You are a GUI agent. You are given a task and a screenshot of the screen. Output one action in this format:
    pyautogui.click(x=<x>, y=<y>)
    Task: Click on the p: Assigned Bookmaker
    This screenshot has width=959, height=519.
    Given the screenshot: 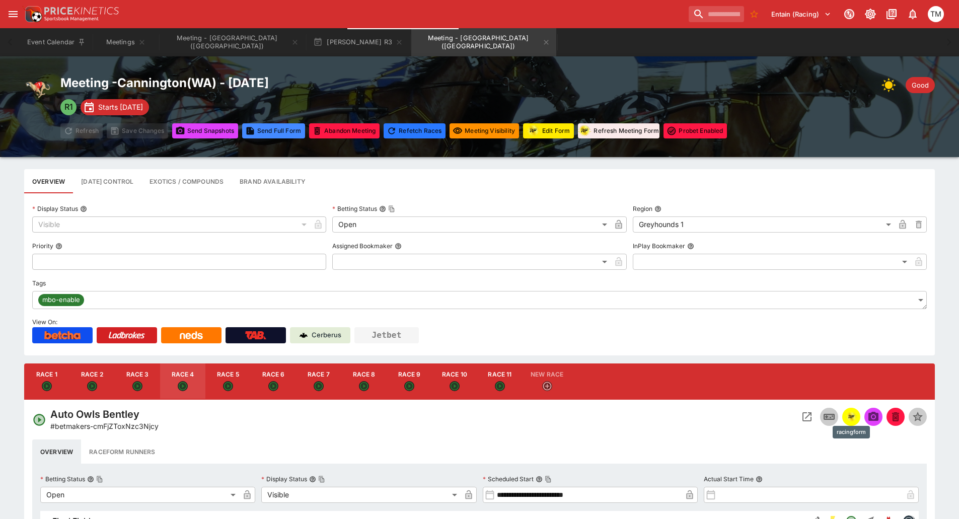 What is the action you would take?
    pyautogui.click(x=362, y=246)
    